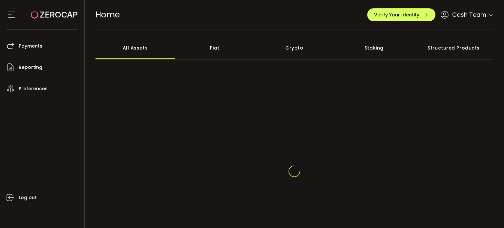 The image size is (504, 228). What do you see at coordinates (374, 48) in the screenshot?
I see `div: Staking` at bounding box center [374, 48].